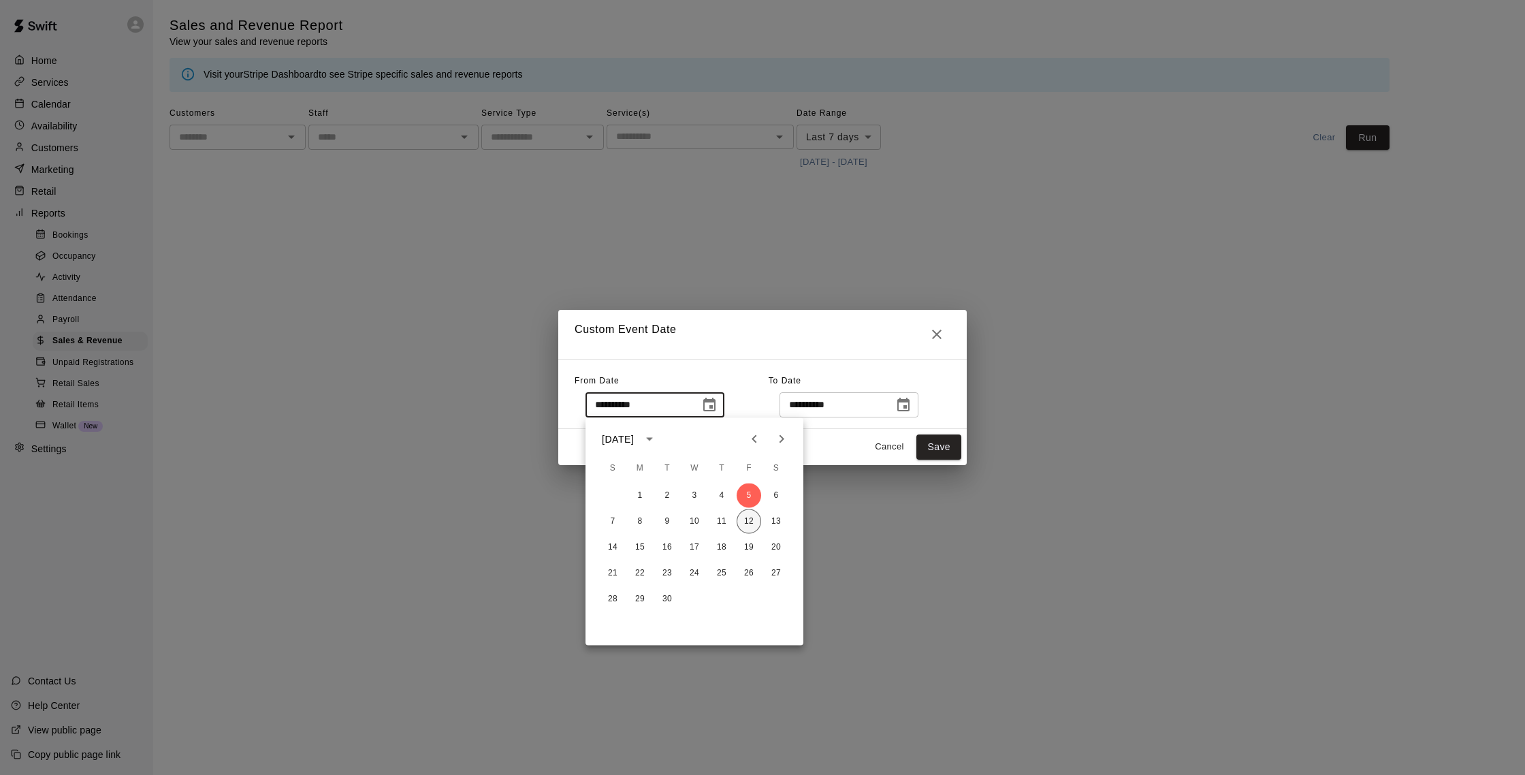  What do you see at coordinates (694, 573) in the screenshot?
I see `button: 24` at bounding box center [694, 573].